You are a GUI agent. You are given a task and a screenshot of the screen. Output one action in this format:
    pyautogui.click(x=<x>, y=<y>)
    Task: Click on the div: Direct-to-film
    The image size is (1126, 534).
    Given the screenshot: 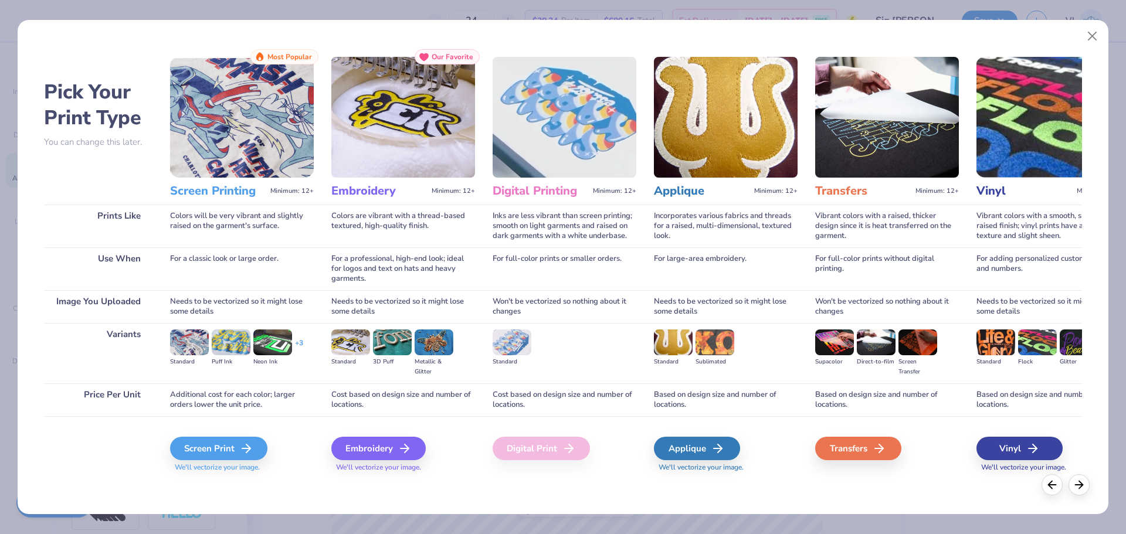 What is the action you would take?
    pyautogui.click(x=876, y=362)
    